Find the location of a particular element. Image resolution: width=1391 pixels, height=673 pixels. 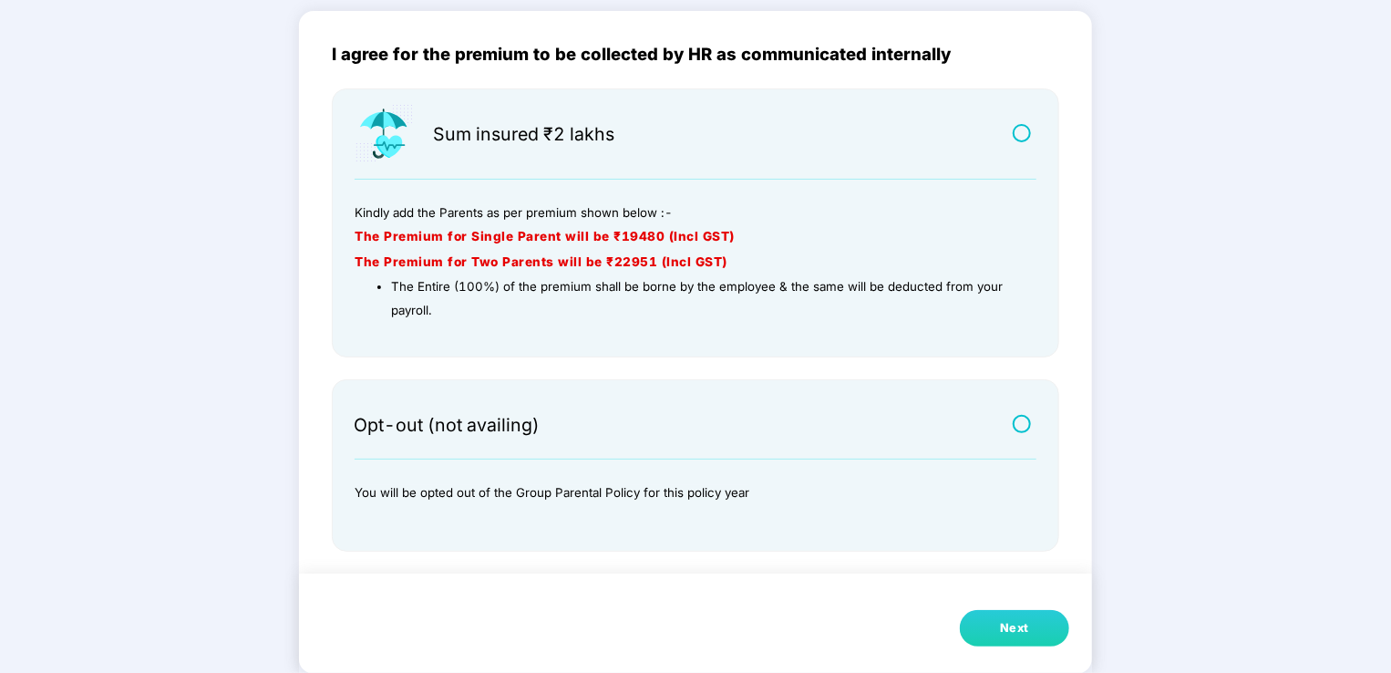

strong: The Premium for Two Parents will be ₹22951 (Incl GST) is located at coordinates (541, 262).